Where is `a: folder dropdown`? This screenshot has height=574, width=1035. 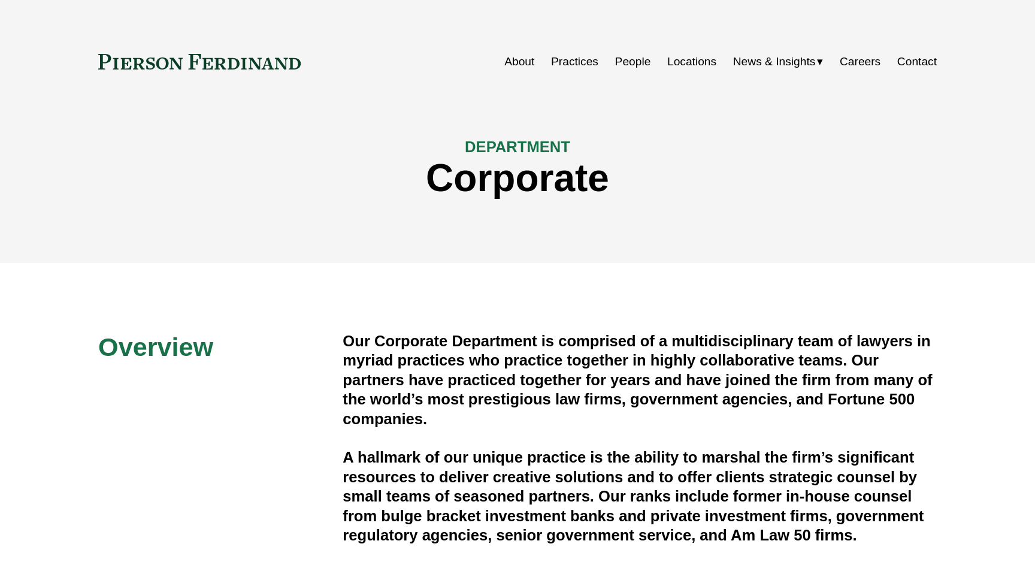
a: folder dropdown is located at coordinates (778, 62).